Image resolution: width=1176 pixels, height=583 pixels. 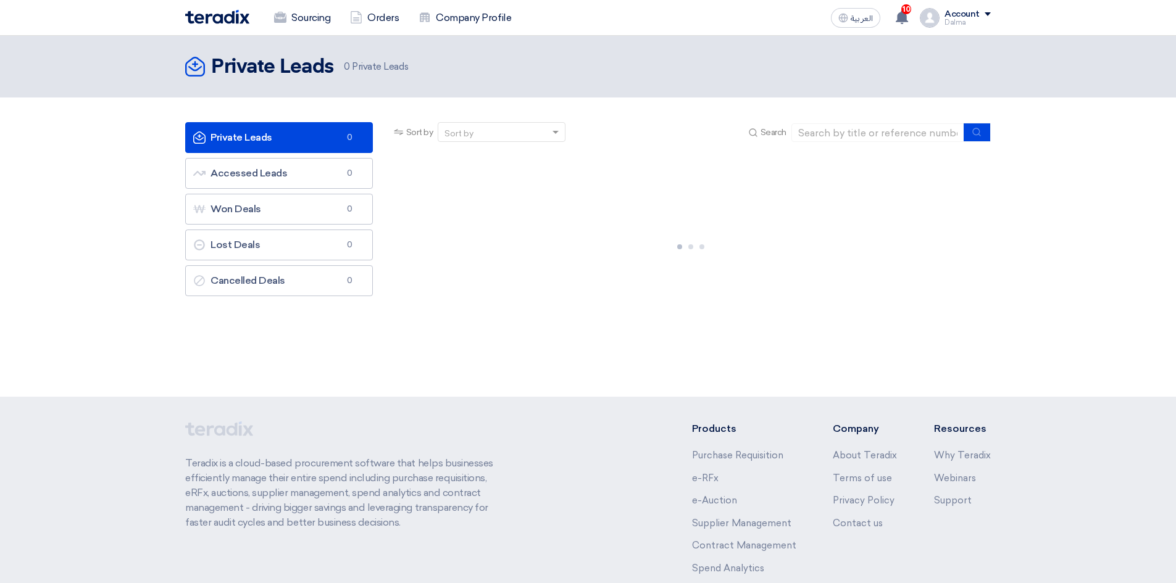 I want to click on a: e-Auction, so click(x=714, y=501).